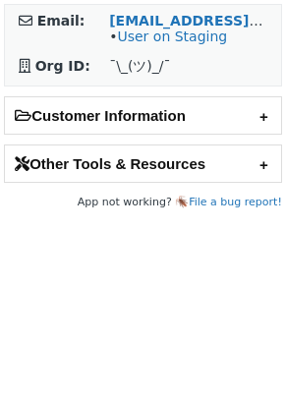 The width and height of the screenshot is (286, 403). I want to click on strong: Org ID:, so click(63, 66).